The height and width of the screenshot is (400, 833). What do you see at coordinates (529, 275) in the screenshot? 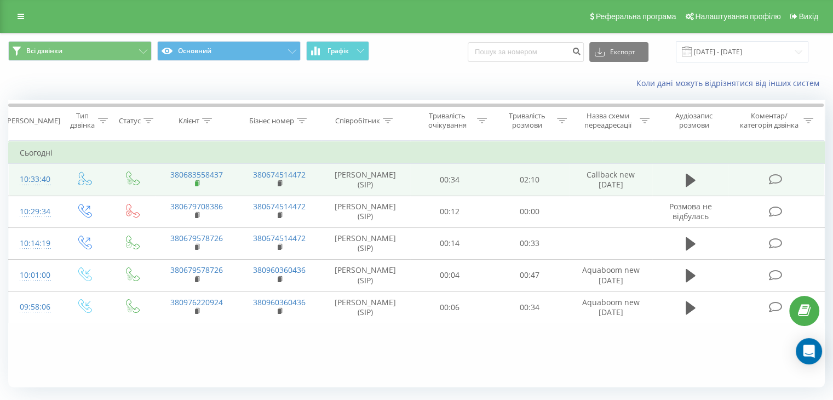
I see `td: 00:47` at bounding box center [529, 275].